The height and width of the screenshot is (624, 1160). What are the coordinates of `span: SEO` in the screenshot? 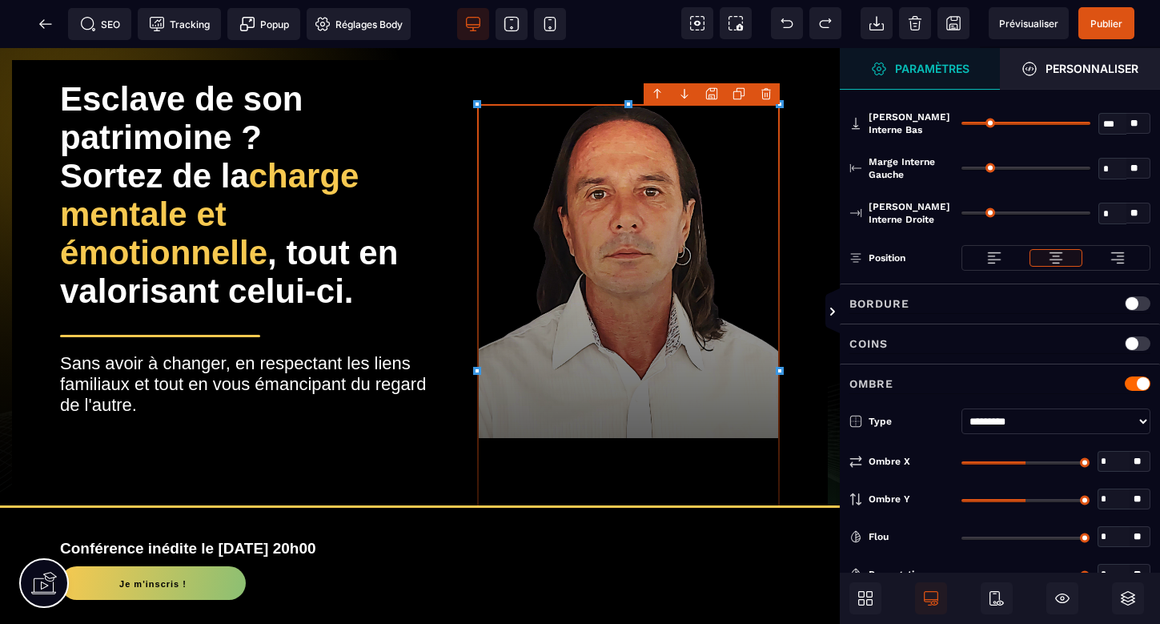 It's located at (100, 24).